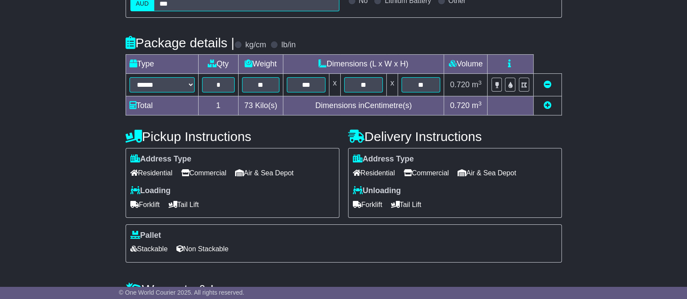 The height and width of the screenshot is (299, 687). What do you see at coordinates (466, 64) in the screenshot?
I see `td: Volume` at bounding box center [466, 64].